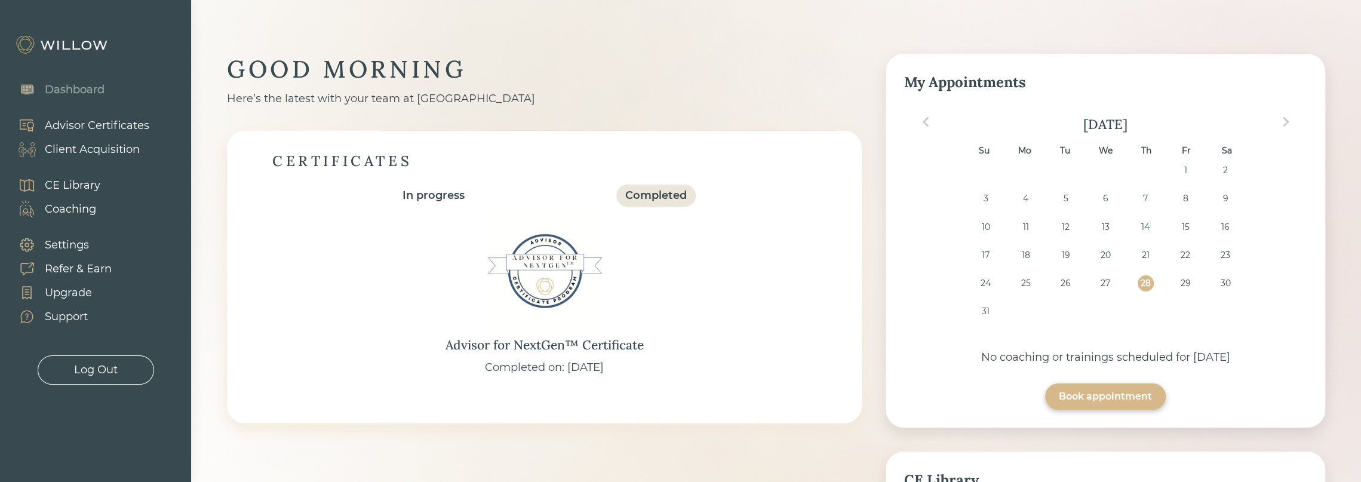  I want to click on div: Choose Friday, August 22nd, 2025, so click(1185, 255).